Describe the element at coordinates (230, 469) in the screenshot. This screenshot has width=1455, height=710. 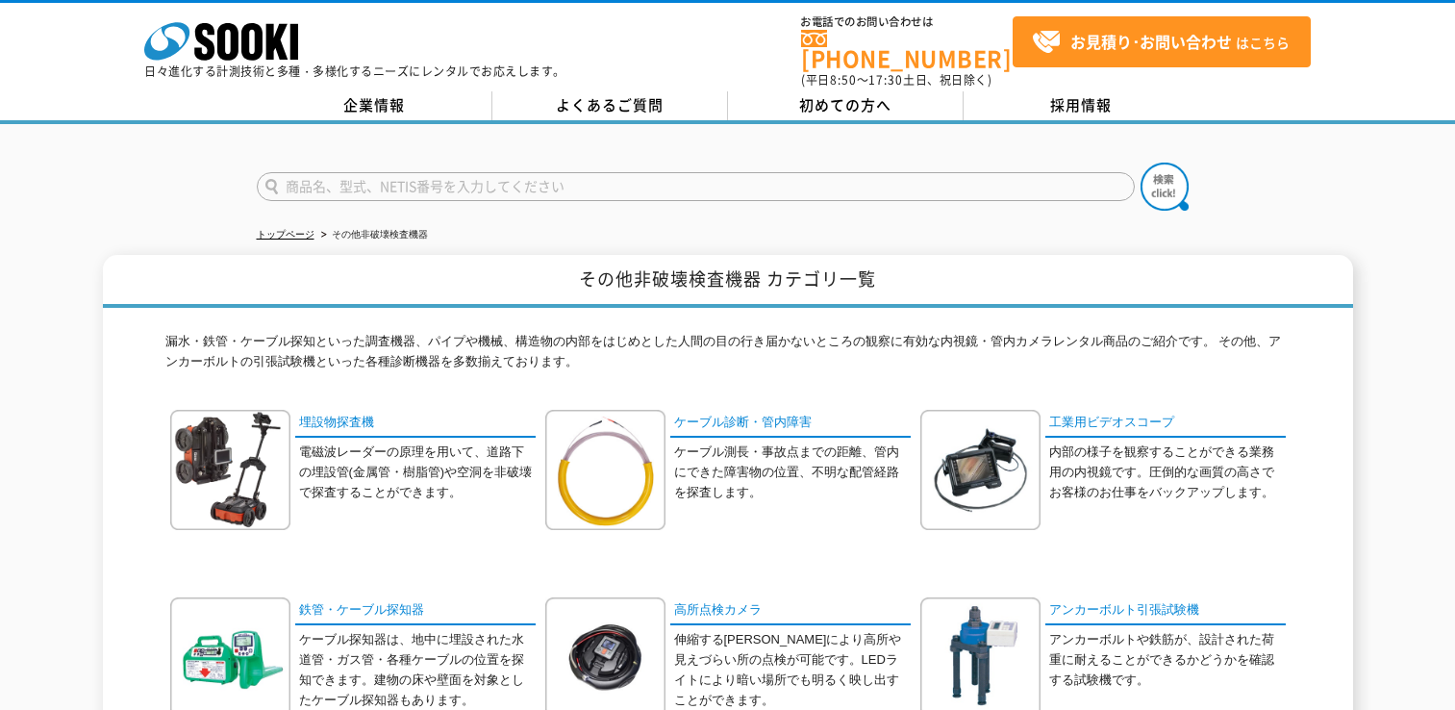
I see `img: 埋設物探査機` at that location.